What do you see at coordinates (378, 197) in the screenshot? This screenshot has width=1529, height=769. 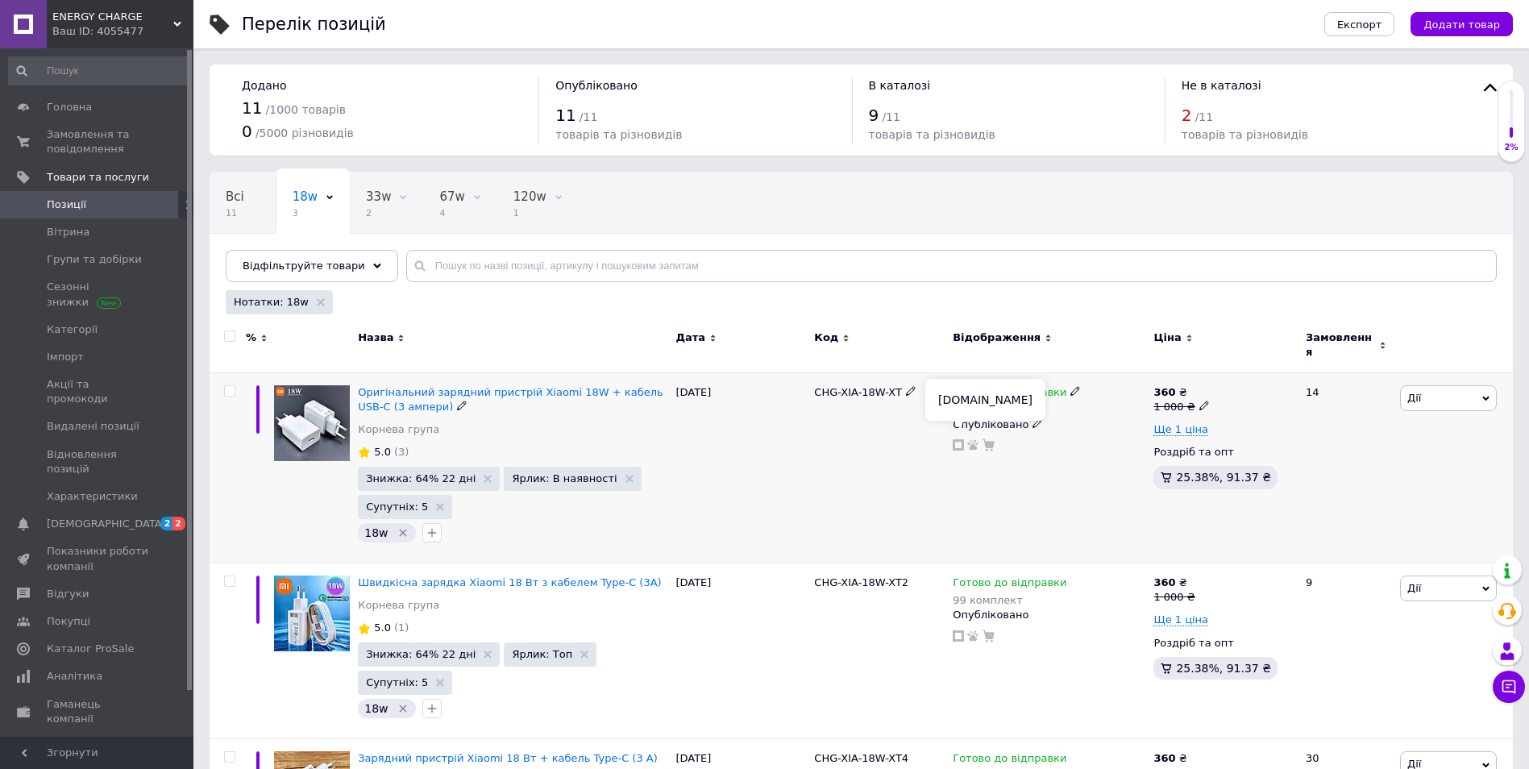 I see `span: 33w` at bounding box center [378, 197].